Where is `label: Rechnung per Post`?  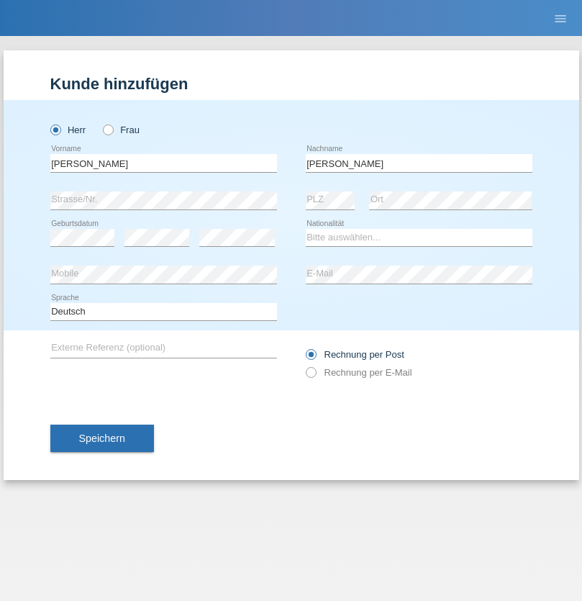
label: Rechnung per Post is located at coordinates (355, 354).